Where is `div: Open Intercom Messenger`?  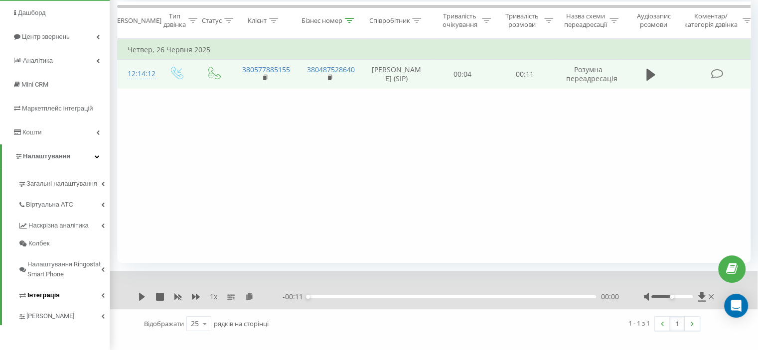
div: Open Intercom Messenger is located at coordinates (736, 306).